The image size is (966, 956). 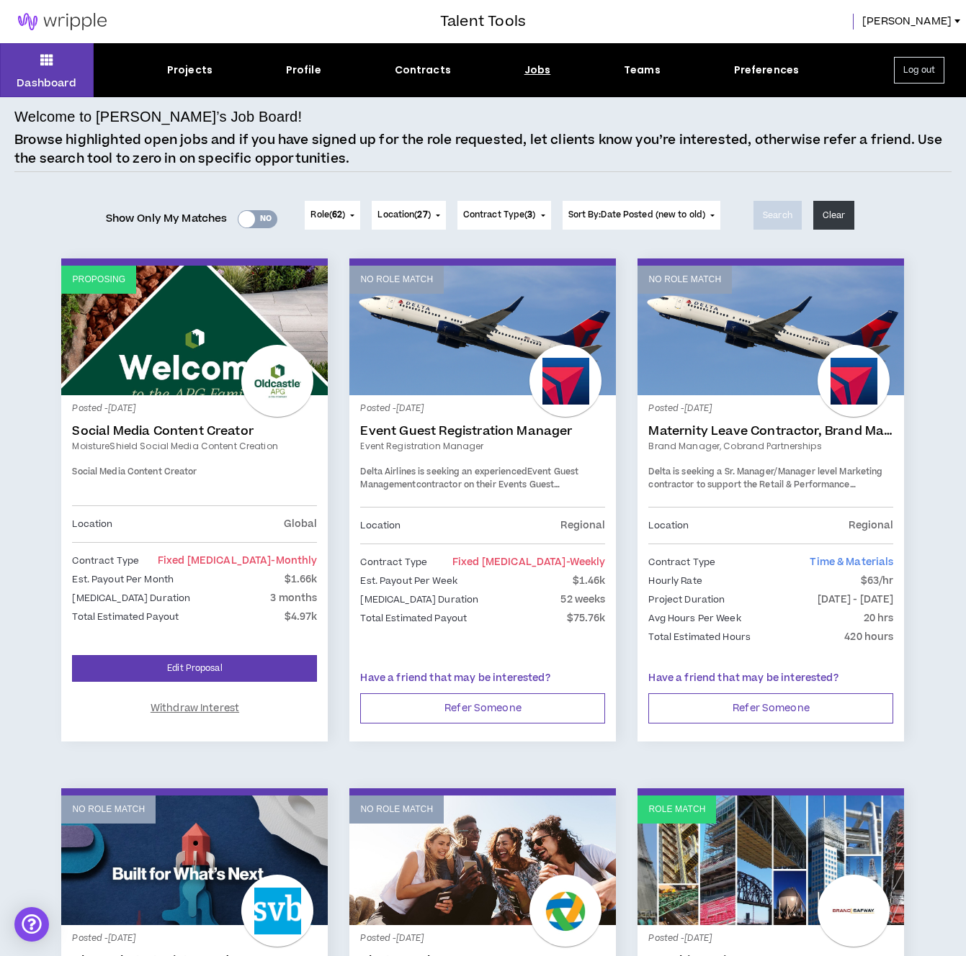 I want to click on p: $75.76k, so click(x=586, y=619).